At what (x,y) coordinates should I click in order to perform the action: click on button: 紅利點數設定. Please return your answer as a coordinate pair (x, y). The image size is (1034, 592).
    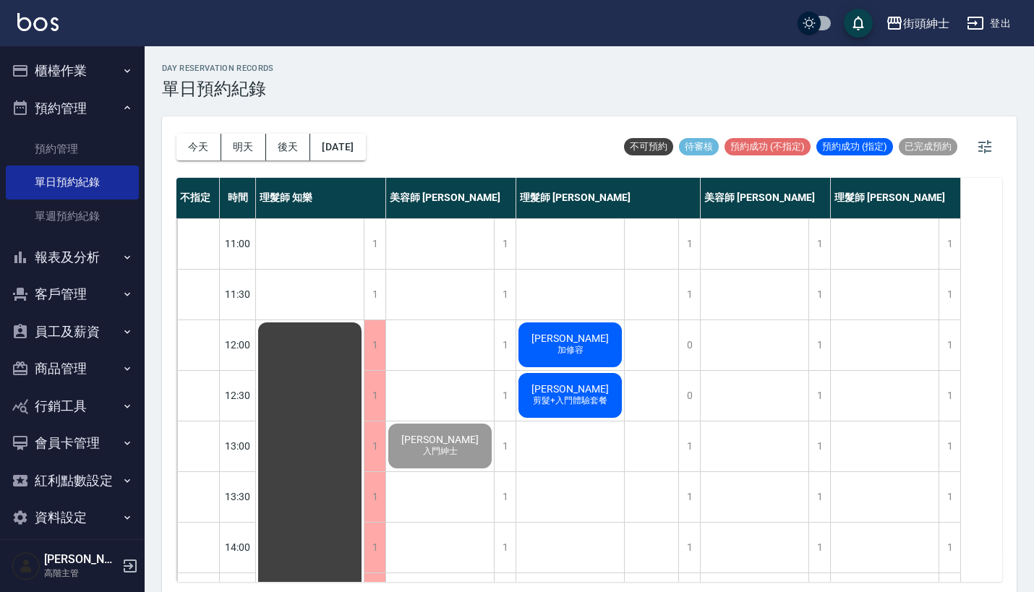
    Looking at the image, I should click on (72, 481).